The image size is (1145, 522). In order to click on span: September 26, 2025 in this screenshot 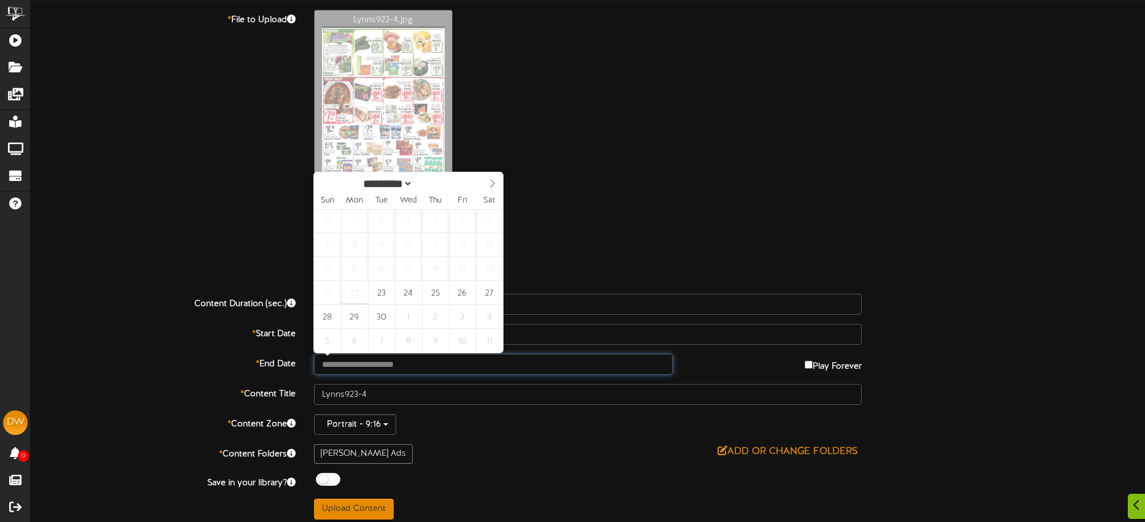, I will do `click(462, 293)`.